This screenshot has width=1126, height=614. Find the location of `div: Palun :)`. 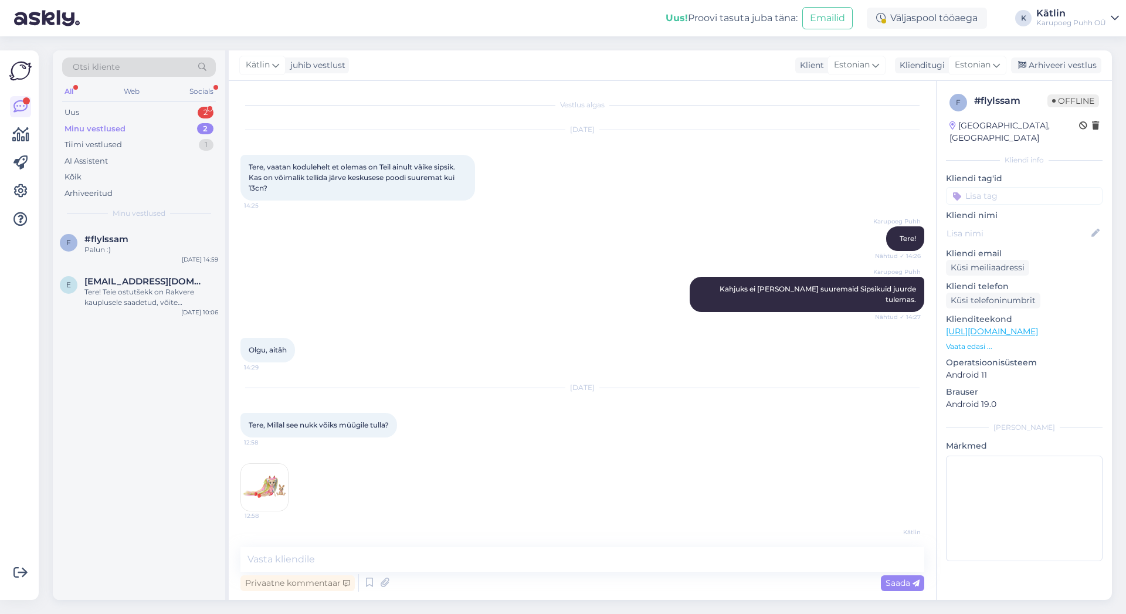

div: Palun :) is located at coordinates (151, 250).